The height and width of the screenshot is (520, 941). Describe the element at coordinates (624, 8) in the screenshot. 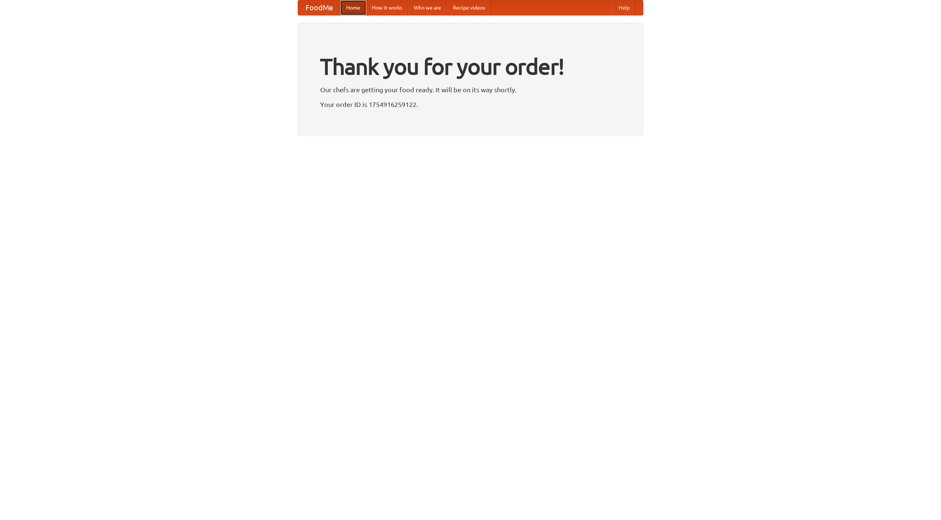

I see `a: Help` at that location.